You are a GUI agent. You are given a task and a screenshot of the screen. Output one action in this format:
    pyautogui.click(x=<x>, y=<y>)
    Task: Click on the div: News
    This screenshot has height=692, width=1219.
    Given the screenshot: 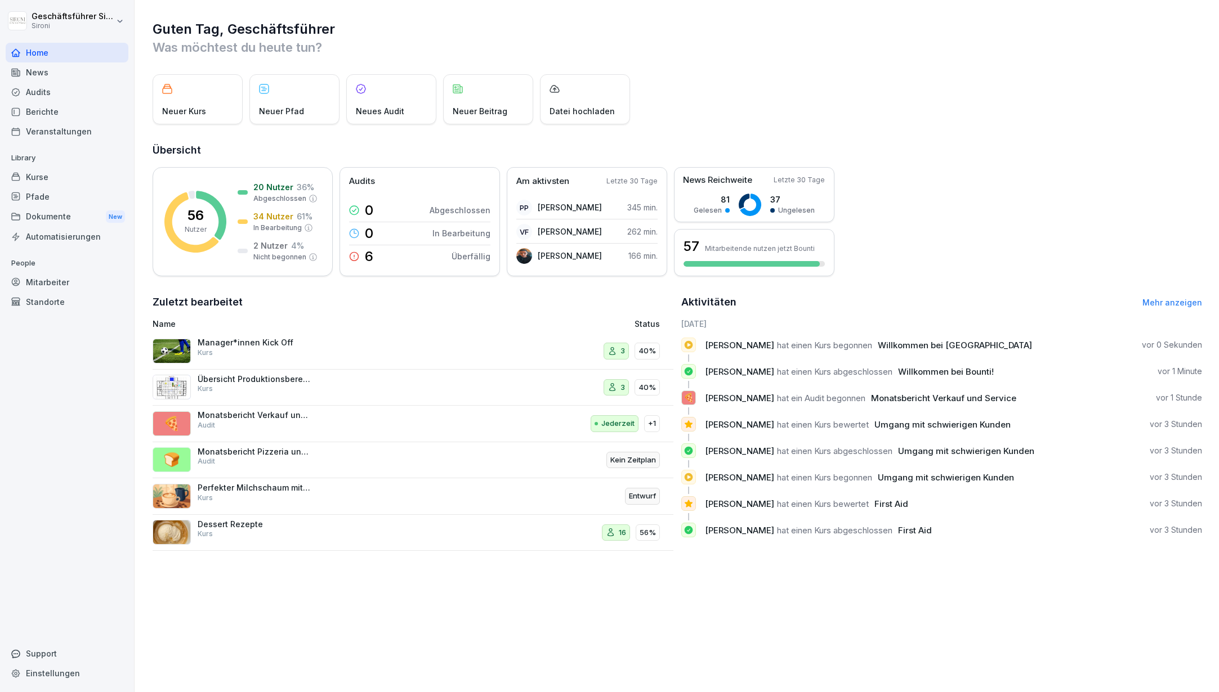 What is the action you would take?
    pyautogui.click(x=67, y=72)
    